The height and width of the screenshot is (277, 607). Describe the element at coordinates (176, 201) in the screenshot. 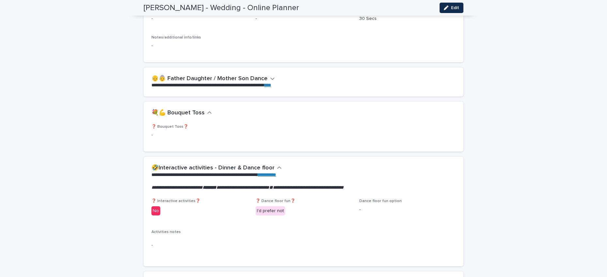

I see `span: ❓ Interactive activities❓` at that location.